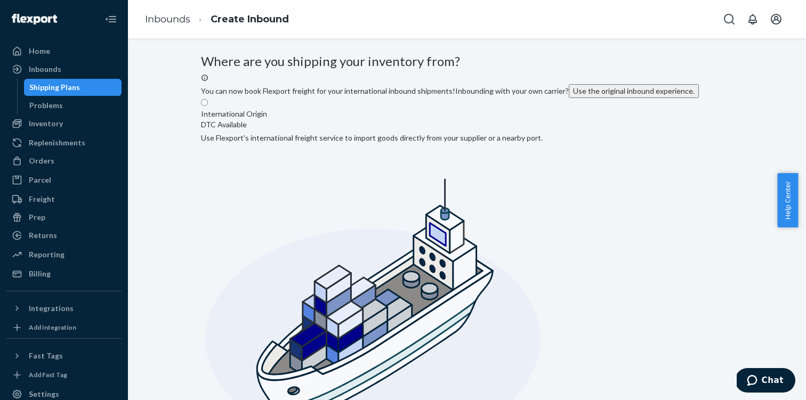 The width and height of the screenshot is (806, 400). Describe the element at coordinates (39, 51) in the screenshot. I see `div: Home` at that location.